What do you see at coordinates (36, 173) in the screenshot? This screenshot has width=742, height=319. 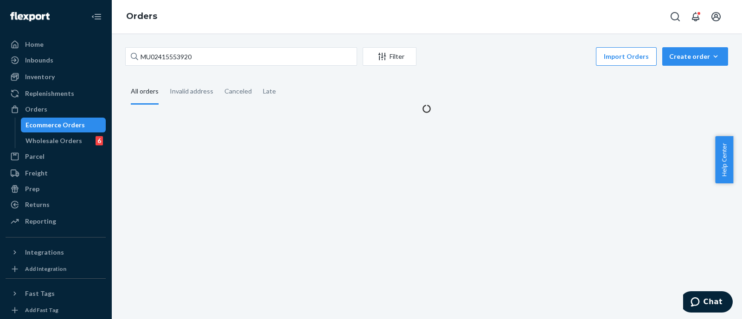 I see `div: Freight` at bounding box center [36, 173].